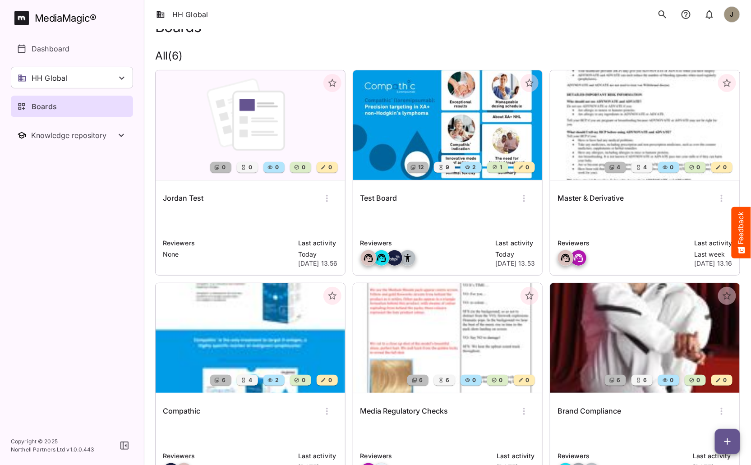 This screenshot has width=751, height=465. What do you see at coordinates (72, 106) in the screenshot?
I see `a: Boards` at bounding box center [72, 106].